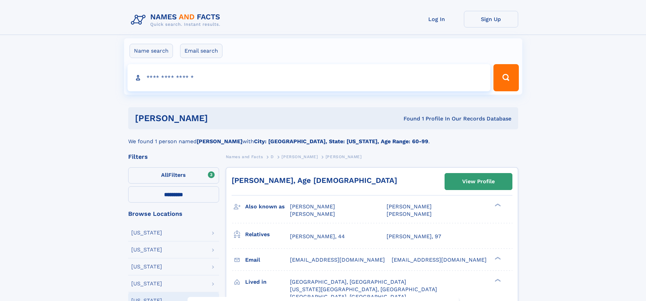 The width and height of the screenshot is (646, 301). Describe the element at coordinates (323, 137) in the screenshot. I see `div: We found 1 person named with .` at that location.